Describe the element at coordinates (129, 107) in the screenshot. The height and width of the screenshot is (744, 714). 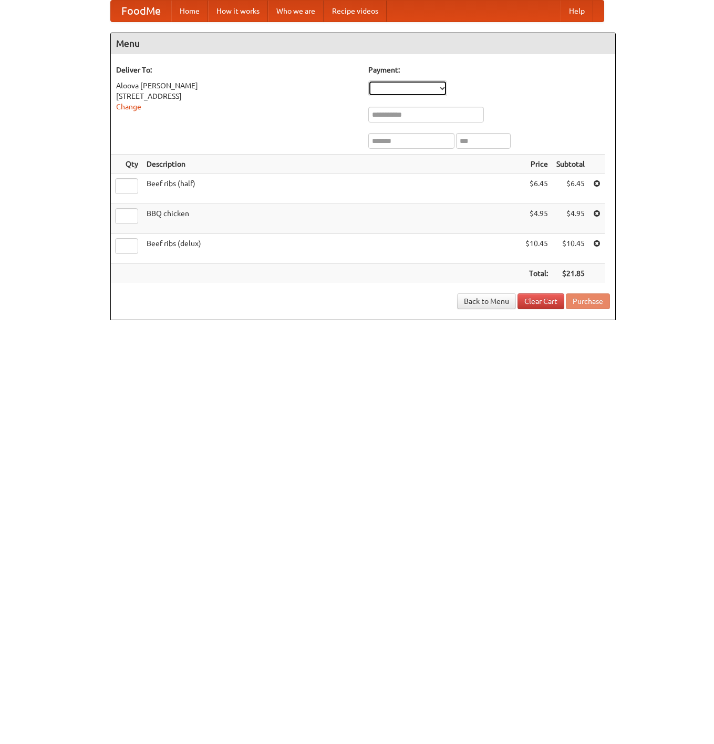
I see `a: Change` at that location.